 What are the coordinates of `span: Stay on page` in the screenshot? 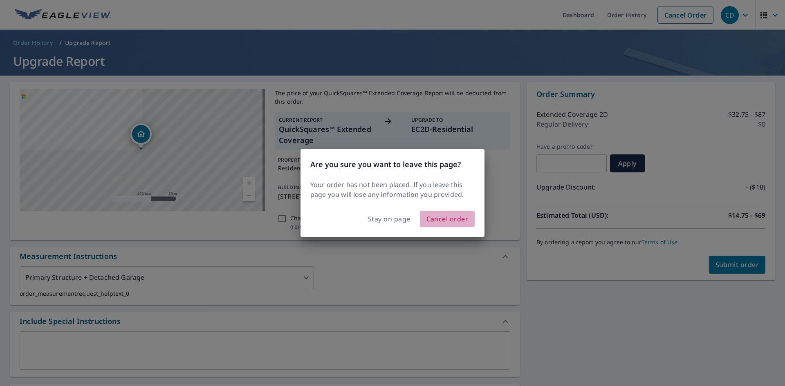 It's located at (389, 219).